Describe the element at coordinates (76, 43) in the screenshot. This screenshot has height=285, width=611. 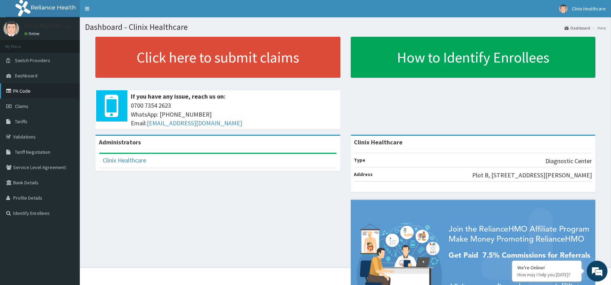
I see `div: Chat with us now` at that location.